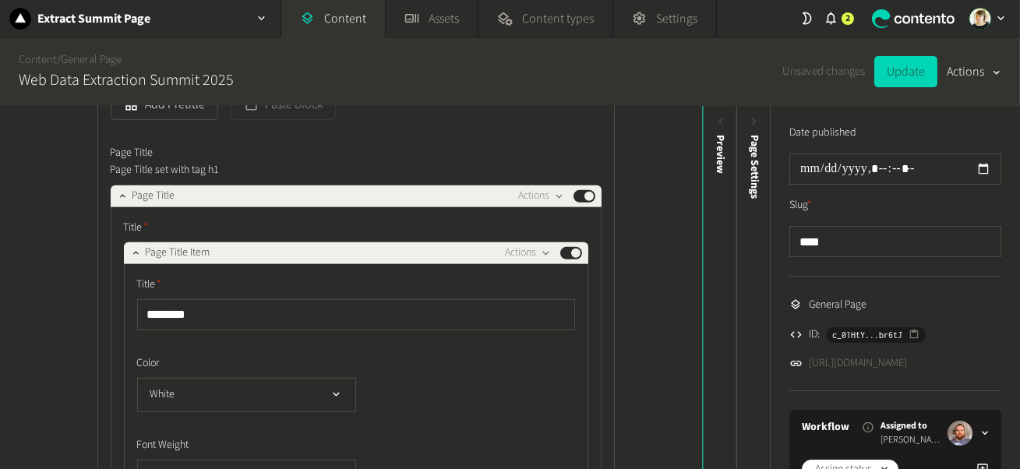 Image resolution: width=1020 pixels, height=469 pixels. Describe the element at coordinates (558, 19) in the screenshot. I see `span: Content types` at that location.